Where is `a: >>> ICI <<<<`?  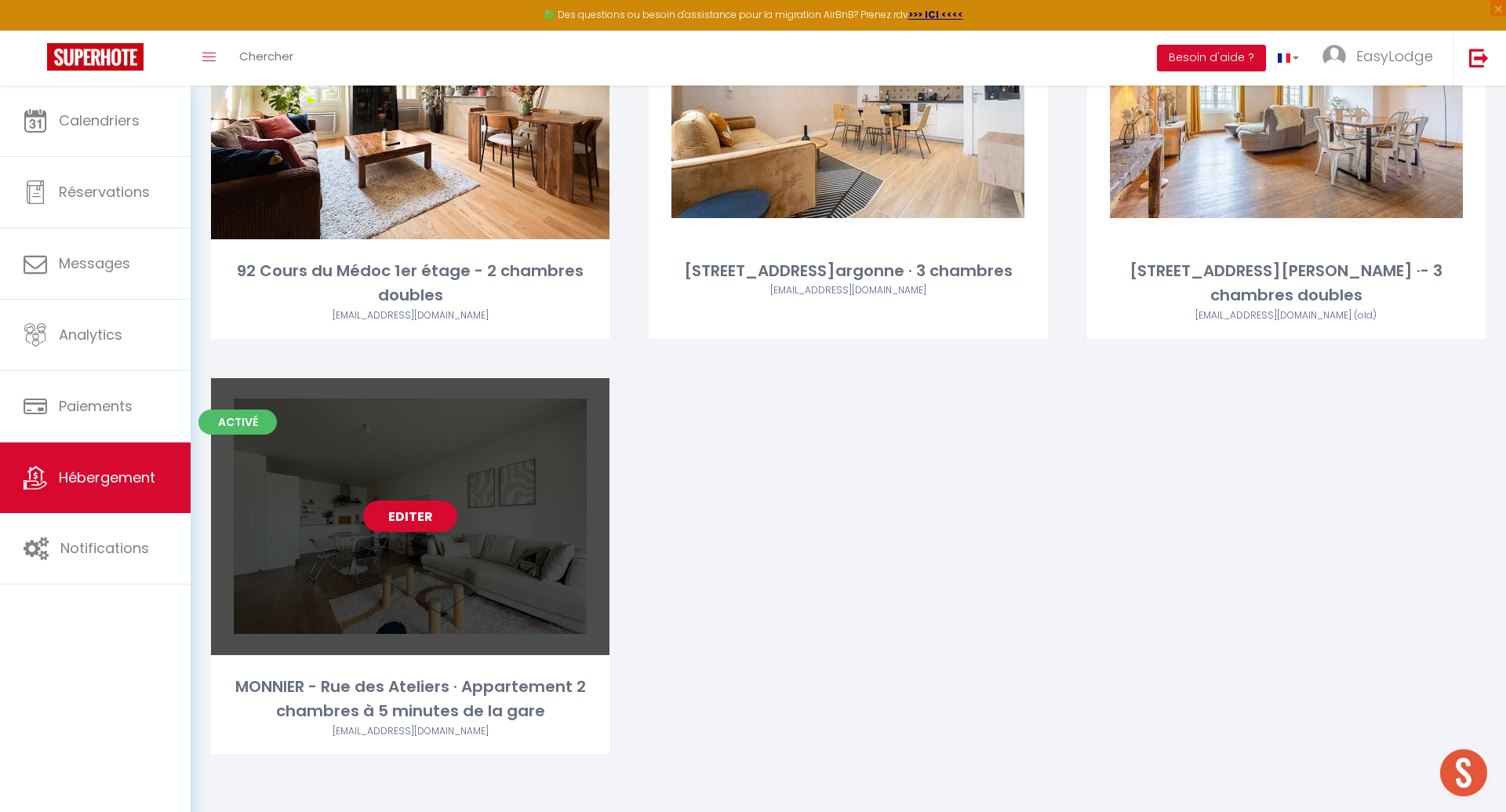
a: >>> ICI <<<< is located at coordinates (936, 14).